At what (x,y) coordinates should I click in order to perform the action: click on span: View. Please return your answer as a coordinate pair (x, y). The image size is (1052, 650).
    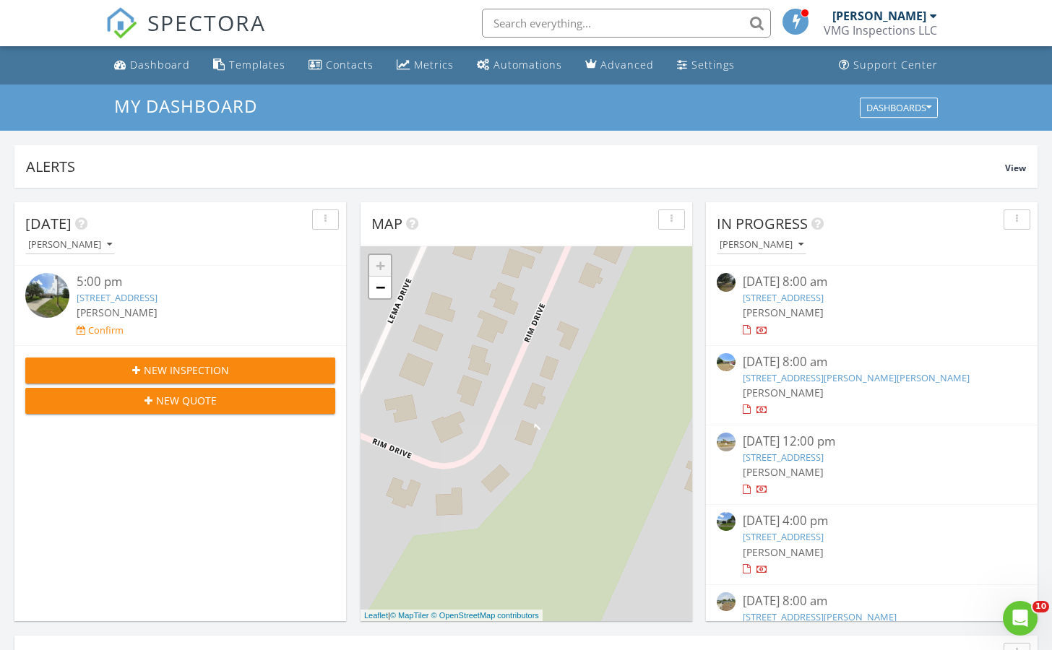
    Looking at the image, I should click on (1015, 168).